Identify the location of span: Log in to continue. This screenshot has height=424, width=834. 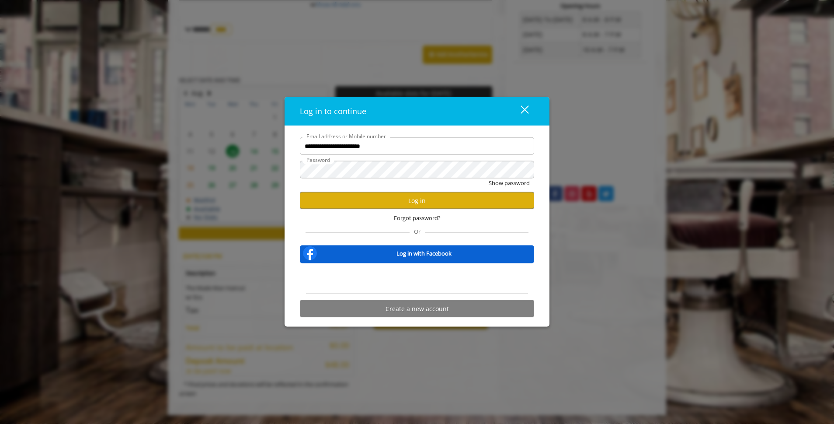
(333, 111).